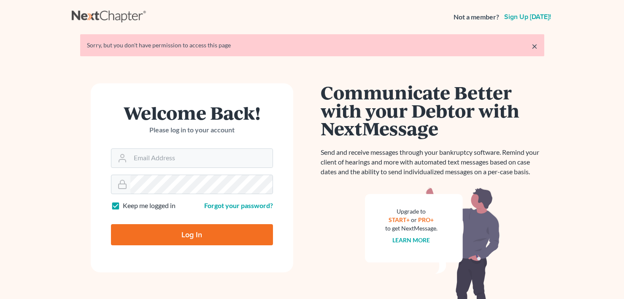 The height and width of the screenshot is (299, 624). I want to click on span: or, so click(414, 219).